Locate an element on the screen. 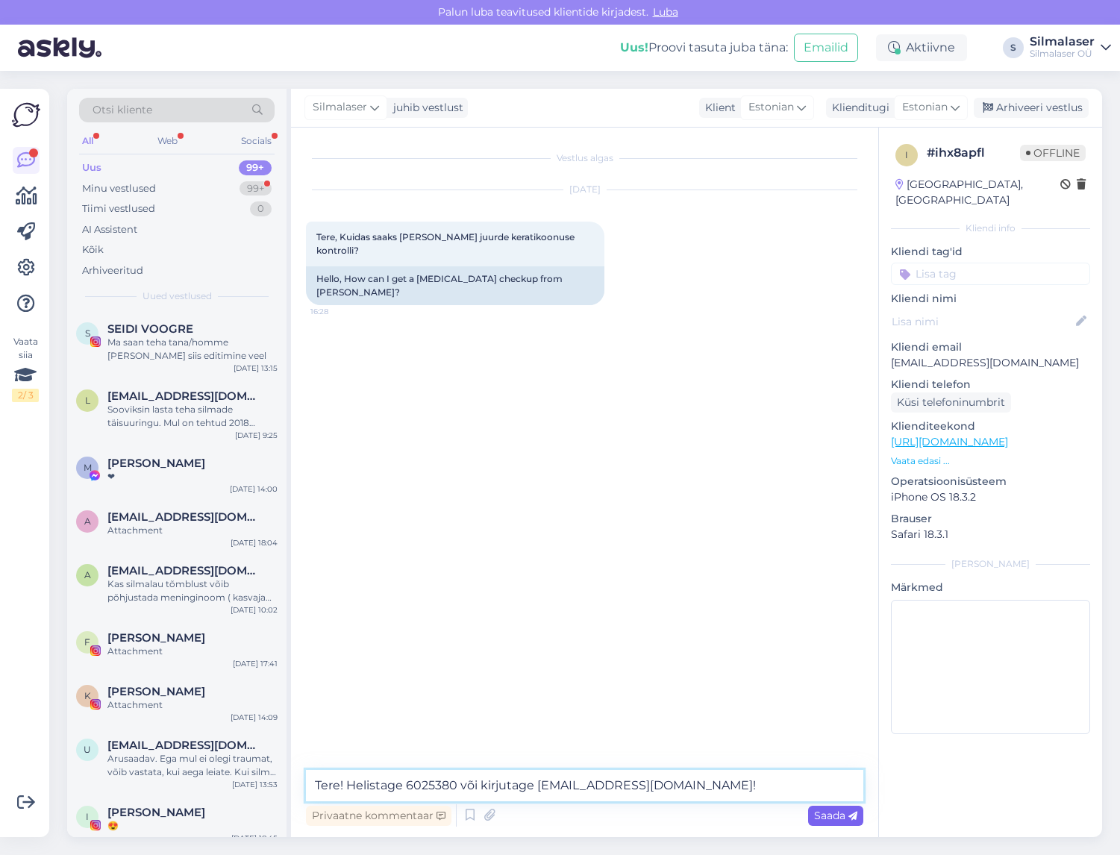  p: Kliendi email is located at coordinates (990, 347).